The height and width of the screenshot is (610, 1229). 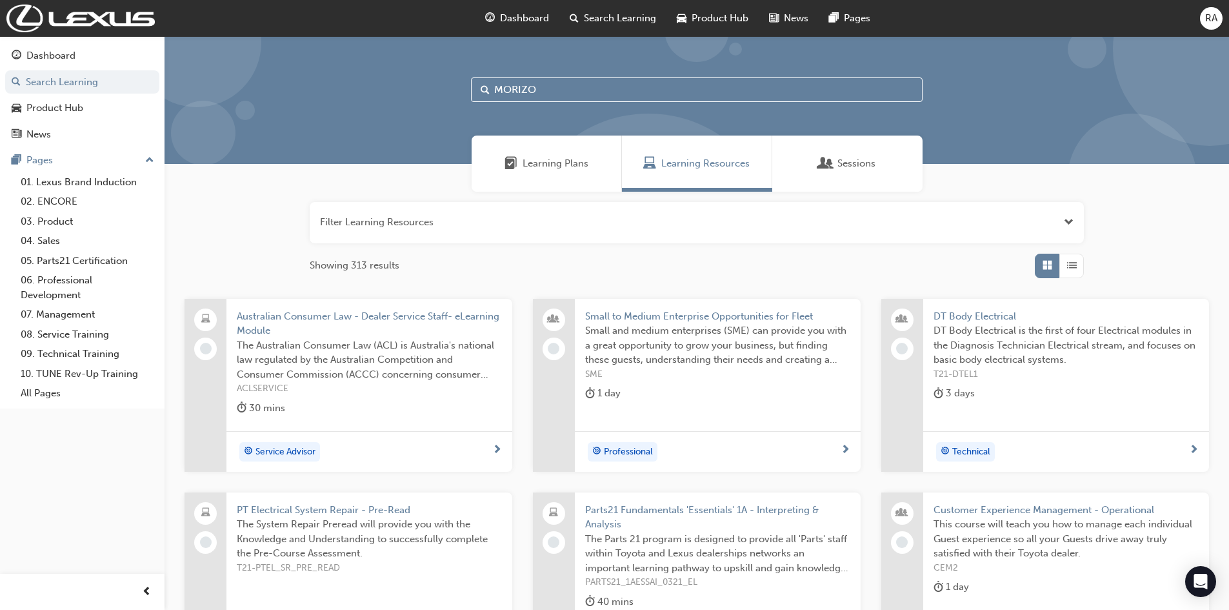 What do you see at coordinates (1066, 345) in the screenshot?
I see `span: DT Body Electrical is the first of four Electrical modules in the Diagnosis Technician Electrical...` at bounding box center [1066, 345].